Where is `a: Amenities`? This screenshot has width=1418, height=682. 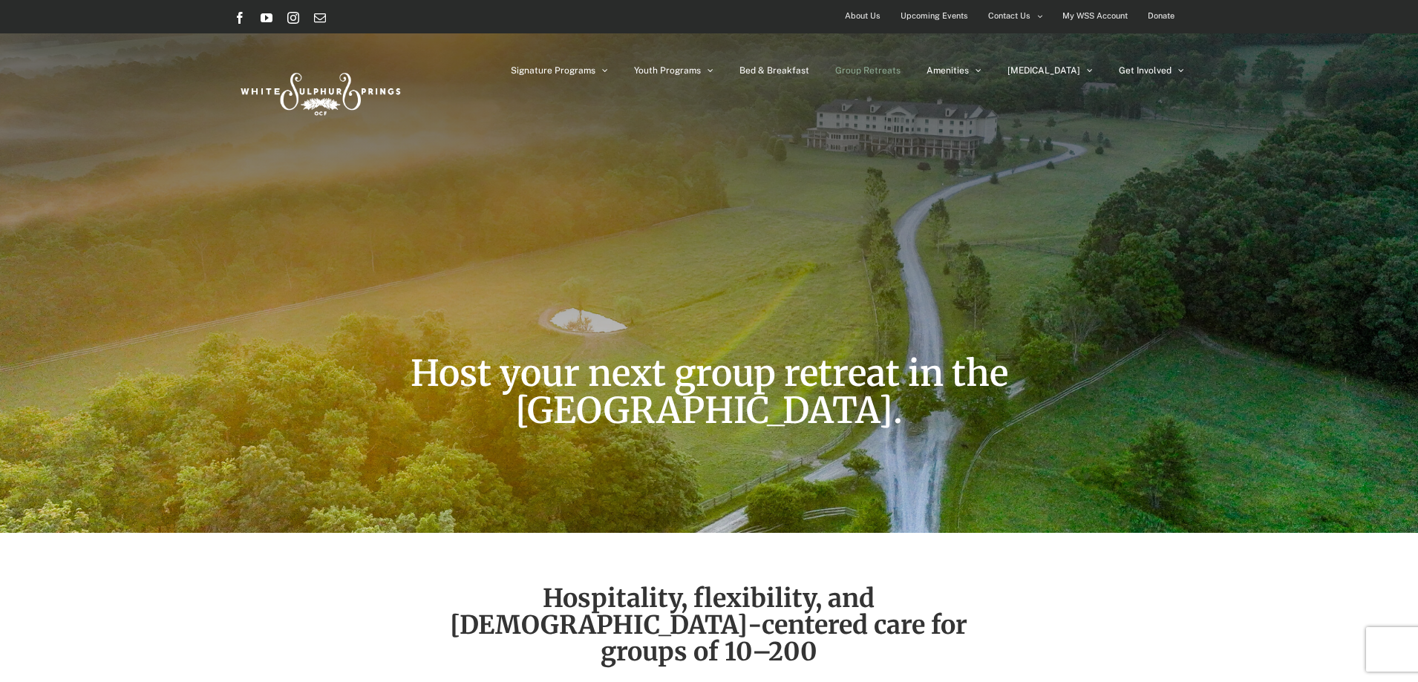
a: Amenities is located at coordinates (954, 71).